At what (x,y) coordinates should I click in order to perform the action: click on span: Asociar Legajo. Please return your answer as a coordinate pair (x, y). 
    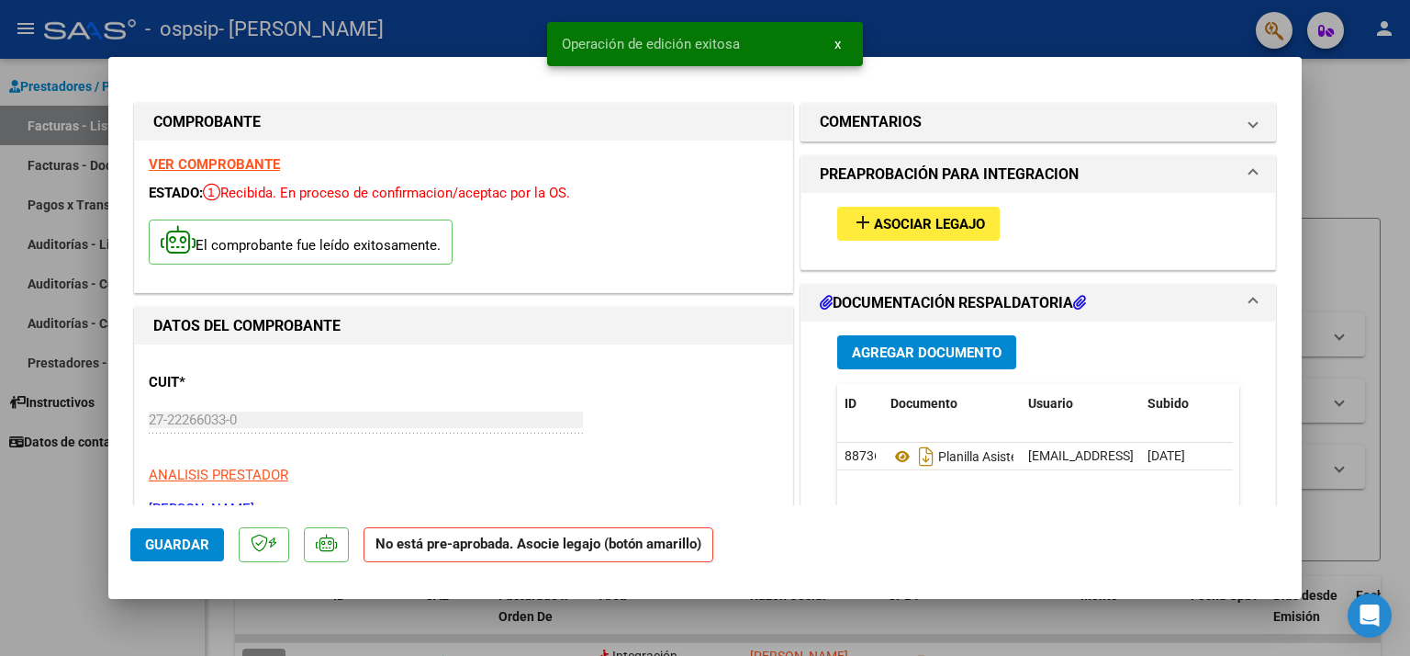
    Looking at the image, I should click on (929, 224).